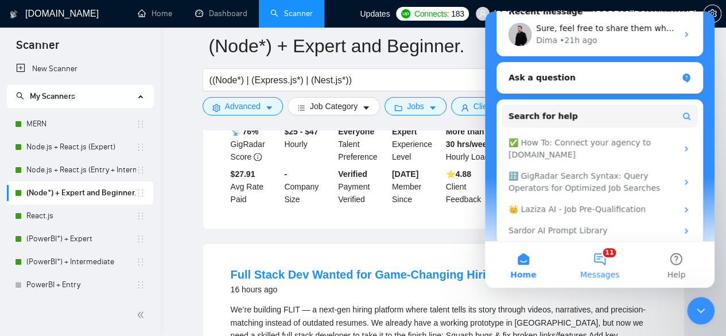 The width and height of the screenshot is (726, 336). What do you see at coordinates (333, 106) in the screenshot?
I see `button: barsJob Categorycaret-down` at bounding box center [333, 106].